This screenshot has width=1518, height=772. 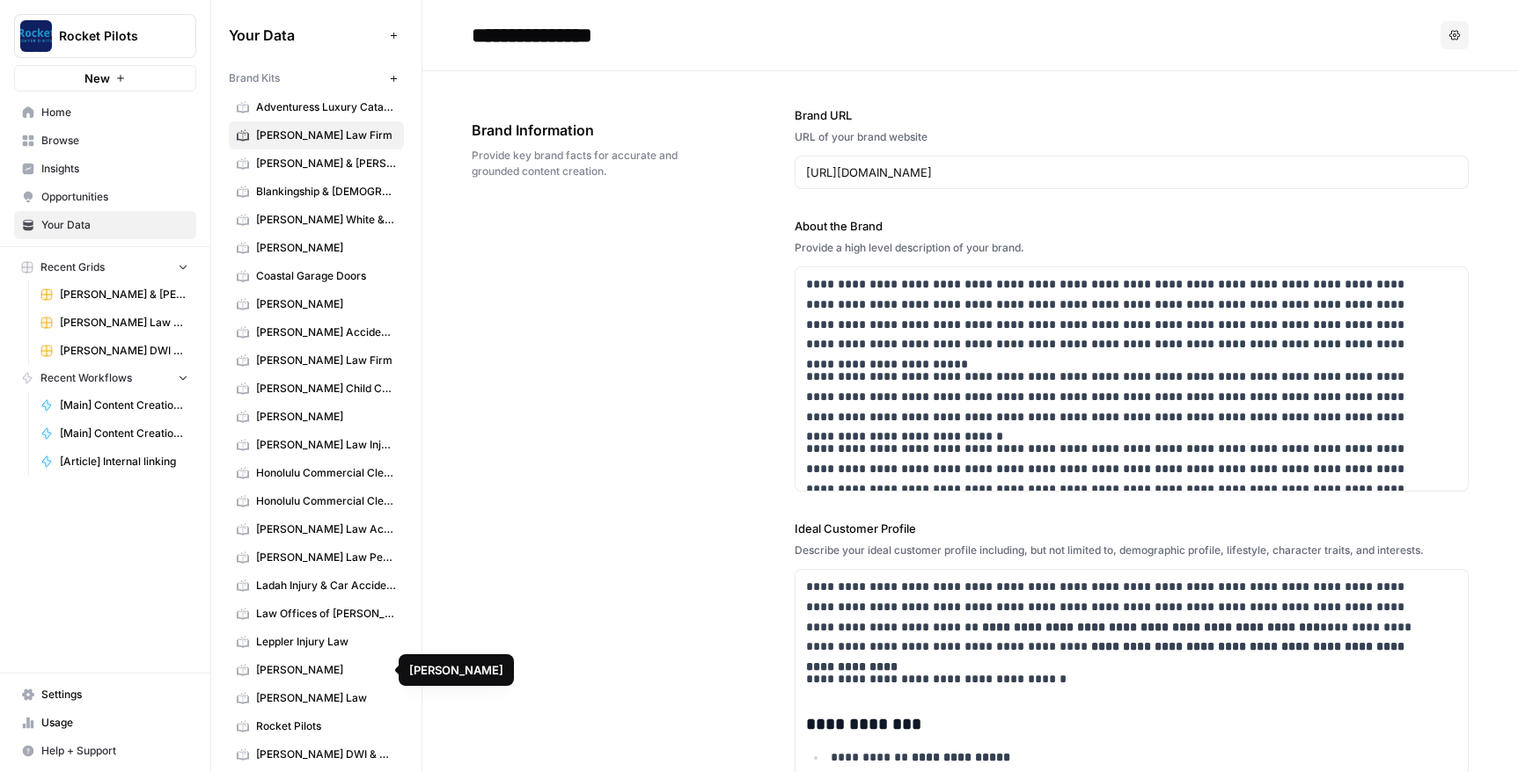 What do you see at coordinates (316, 727) in the screenshot?
I see `a: Rocket Pilots` at bounding box center [316, 727].